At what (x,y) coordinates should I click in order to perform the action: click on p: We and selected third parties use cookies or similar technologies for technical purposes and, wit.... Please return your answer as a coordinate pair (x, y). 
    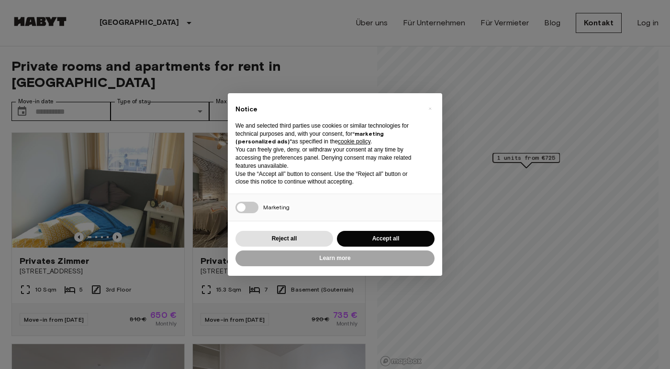
    Looking at the image, I should click on (327, 134).